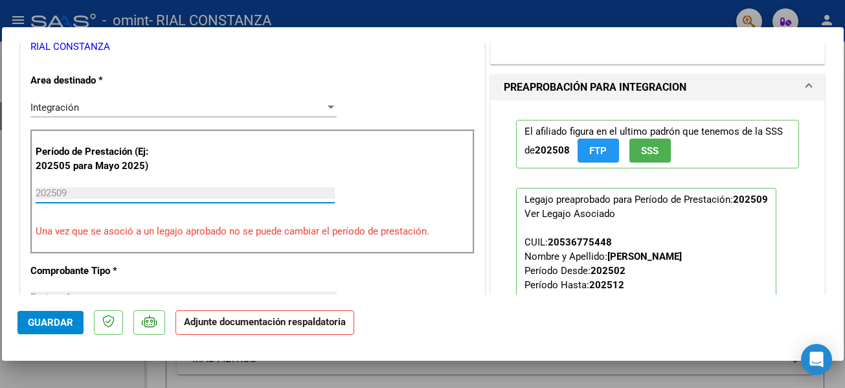  What do you see at coordinates (579, 242) in the screenshot?
I see `div: 20536775448` at bounding box center [579, 242].